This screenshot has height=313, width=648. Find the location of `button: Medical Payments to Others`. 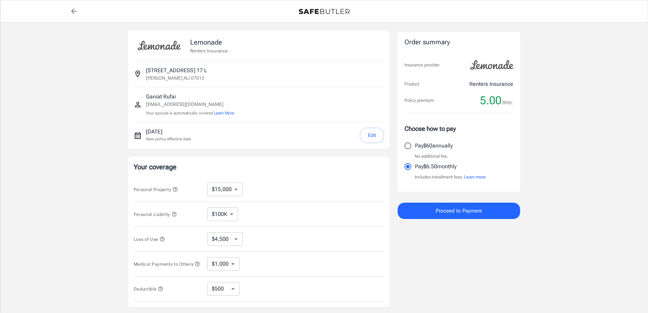

button: Medical Payments to Others is located at coordinates (167, 264).